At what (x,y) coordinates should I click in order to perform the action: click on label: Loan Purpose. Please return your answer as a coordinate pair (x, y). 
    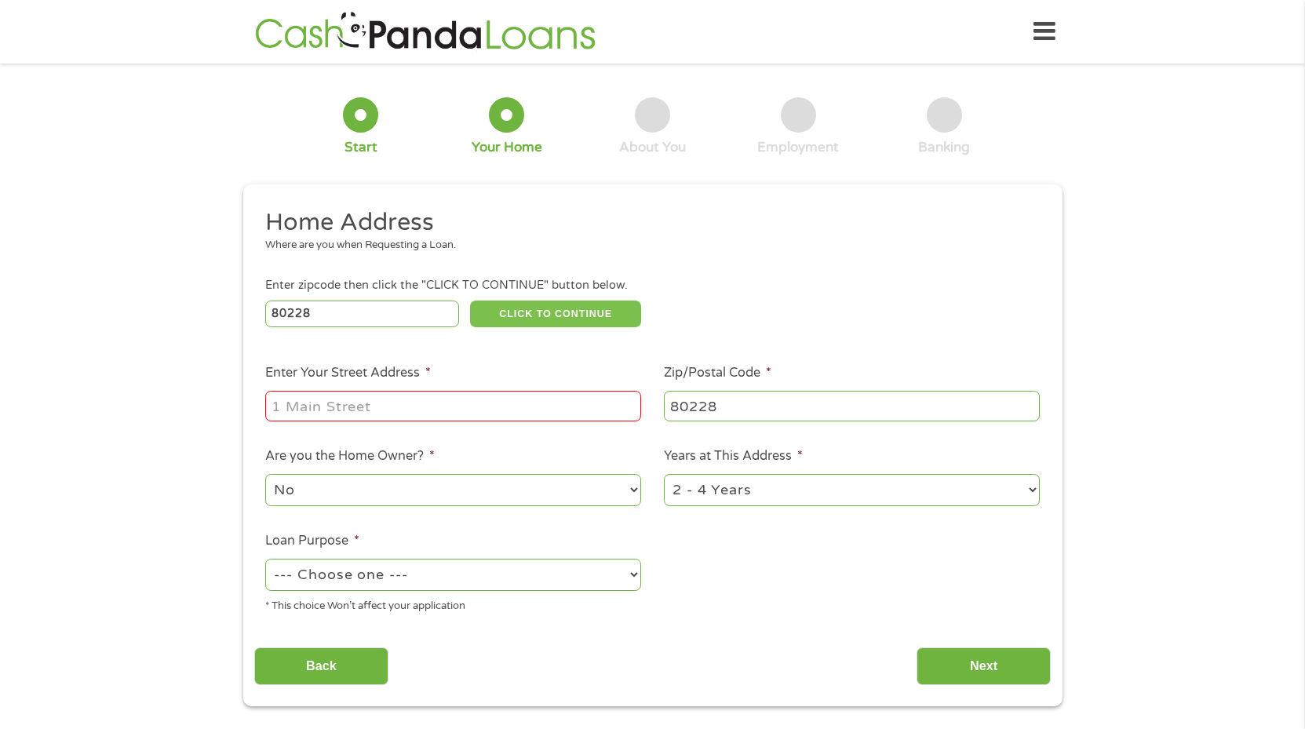
    Looking at the image, I should click on (312, 541).